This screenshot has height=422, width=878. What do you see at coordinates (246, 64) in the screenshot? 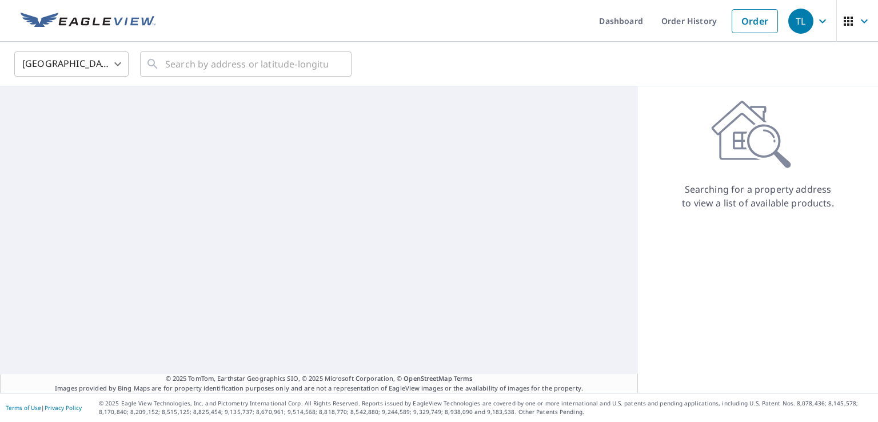
I see `input: Search by address or latitude-longitude` at bounding box center [246, 64].